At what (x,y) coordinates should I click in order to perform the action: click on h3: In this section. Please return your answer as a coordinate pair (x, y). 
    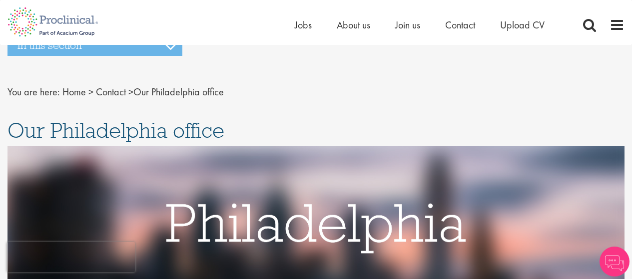
    Looking at the image, I should click on (95, 45).